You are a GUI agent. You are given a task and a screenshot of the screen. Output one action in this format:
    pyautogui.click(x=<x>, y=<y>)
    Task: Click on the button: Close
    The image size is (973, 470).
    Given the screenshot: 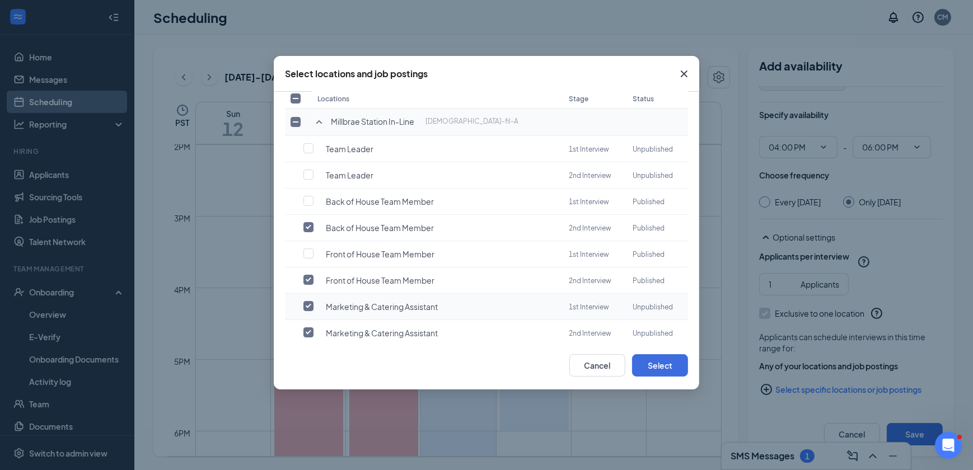 What is the action you would take?
    pyautogui.click(x=684, y=74)
    